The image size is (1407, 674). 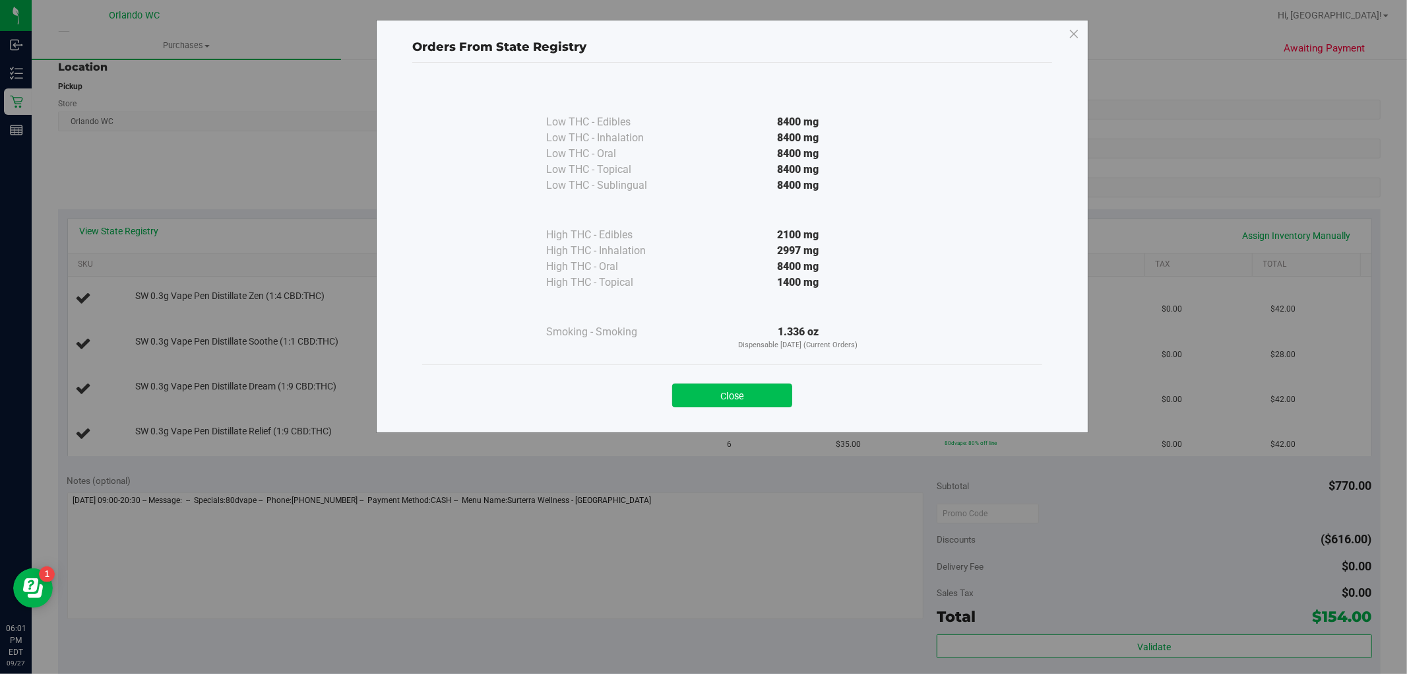 What do you see at coordinates (612, 138) in the screenshot?
I see `div: Low THC - Inhalation` at bounding box center [612, 138].